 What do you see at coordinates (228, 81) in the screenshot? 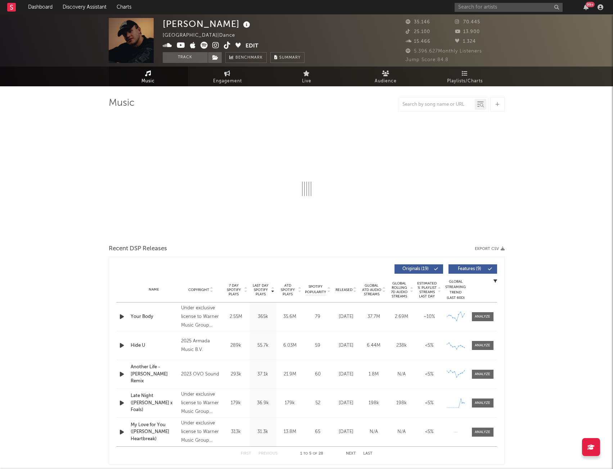
I see `span: Engagement` at bounding box center [228, 81].